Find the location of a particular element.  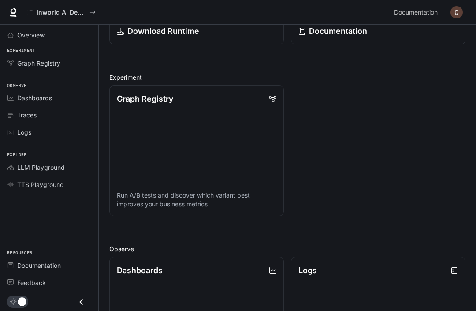

a: Graph Registry is located at coordinates (49, 63).